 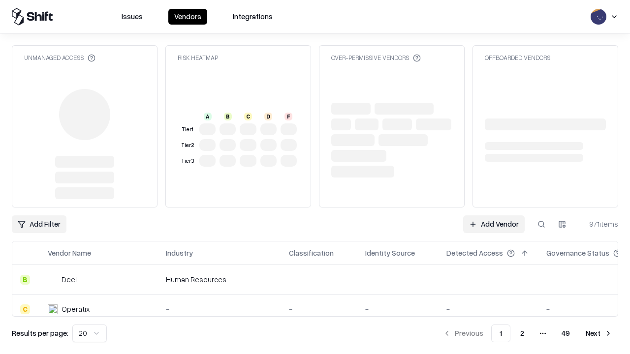 I want to click on button: Next, so click(x=599, y=334).